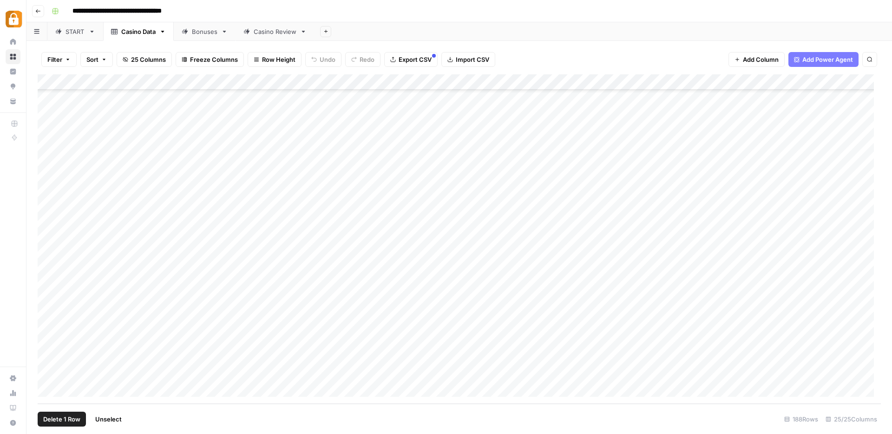 This screenshot has width=892, height=434. Describe the element at coordinates (363, 59) in the screenshot. I see `button: Redo` at that location.